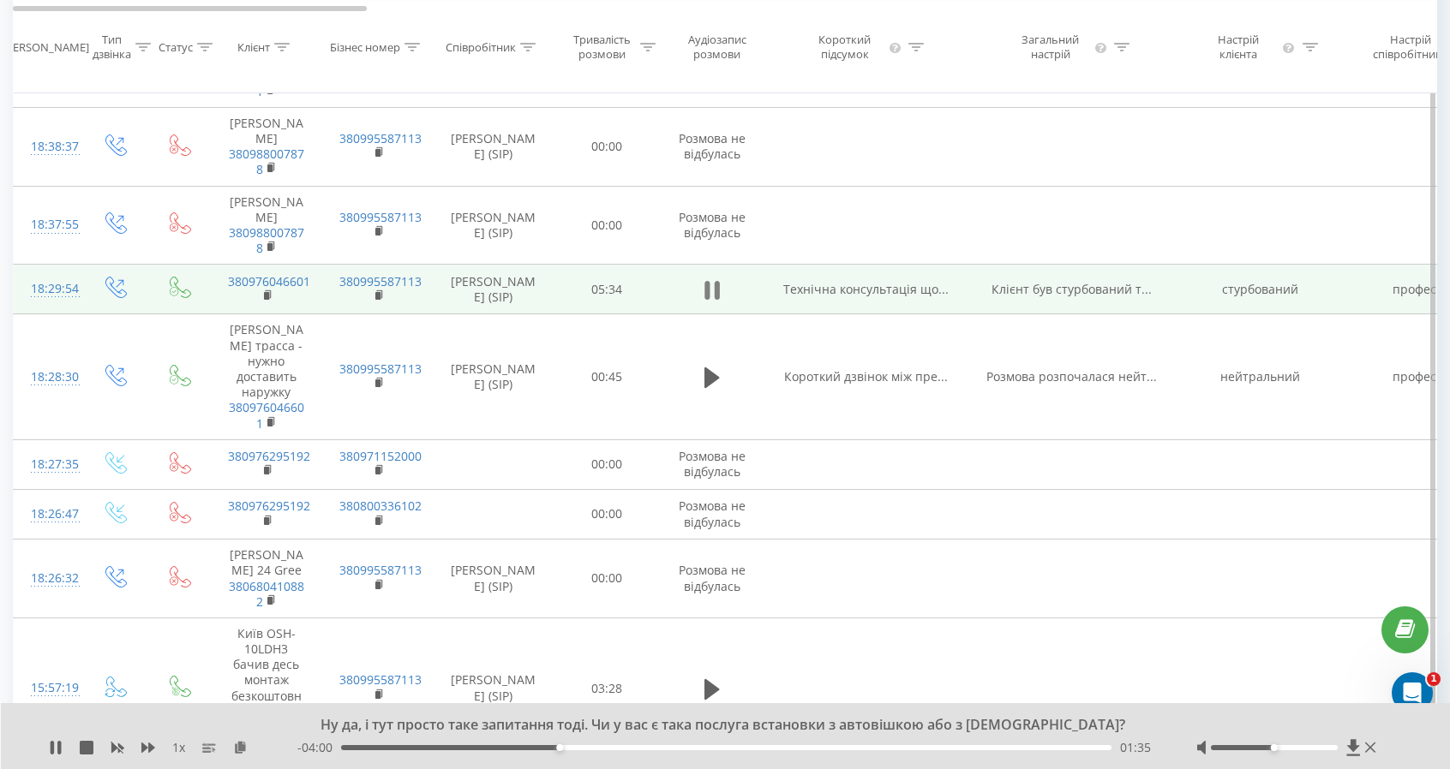 This screenshot has height=769, width=1450. I want to click on td: 00:45, so click(607, 377).